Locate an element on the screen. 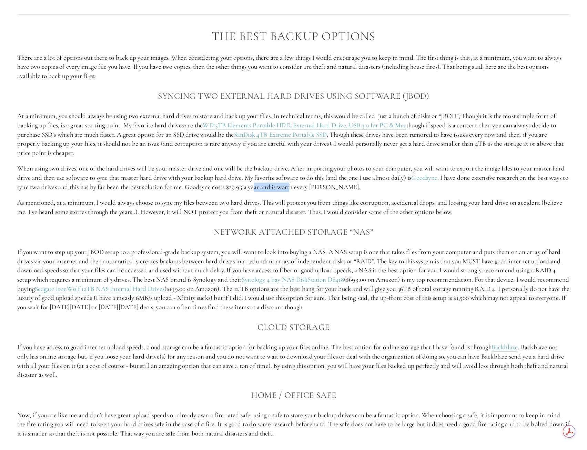 This screenshot has width=587, height=450. p: As mentioned, at a minimum, I would always choose to sync my files between two hard drives. This ... is located at coordinates (293, 207).